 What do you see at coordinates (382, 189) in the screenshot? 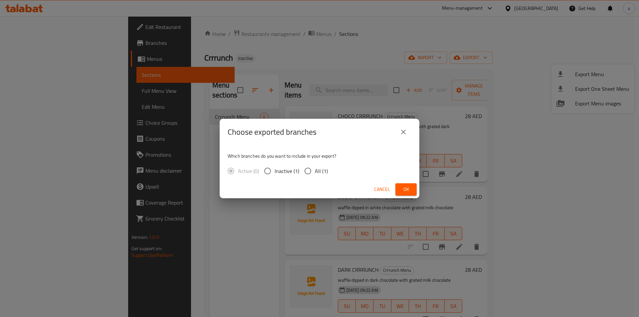
I see `span: Cancel` at bounding box center [382, 189].